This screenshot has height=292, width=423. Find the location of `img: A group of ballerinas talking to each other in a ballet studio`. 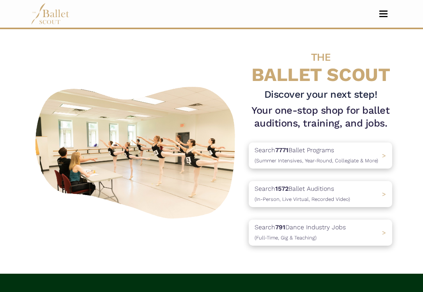

img: A group of ballerinas talking to each other in a ballet studio is located at coordinates (137, 151).